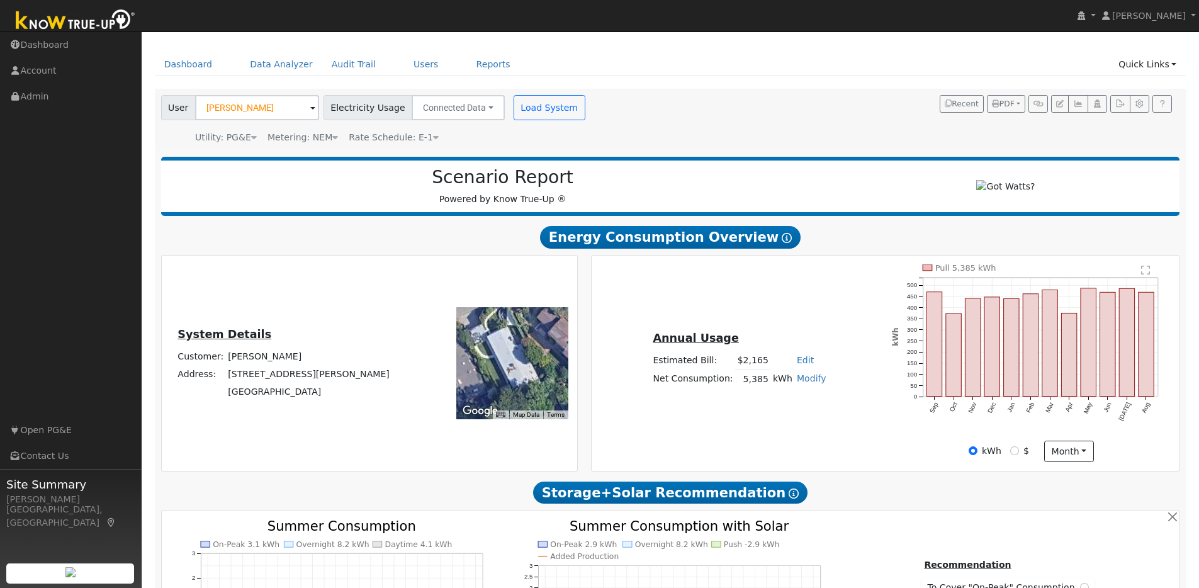  I want to click on text: Added Production, so click(584, 556).